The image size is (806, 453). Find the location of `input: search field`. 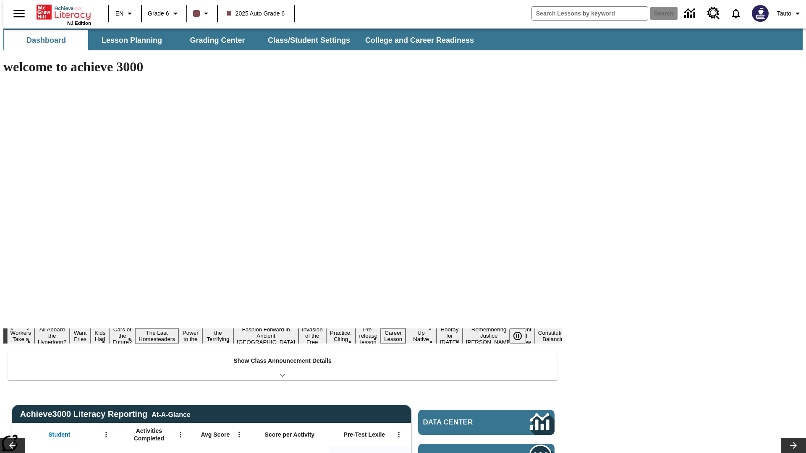

input: search field is located at coordinates (590, 13).